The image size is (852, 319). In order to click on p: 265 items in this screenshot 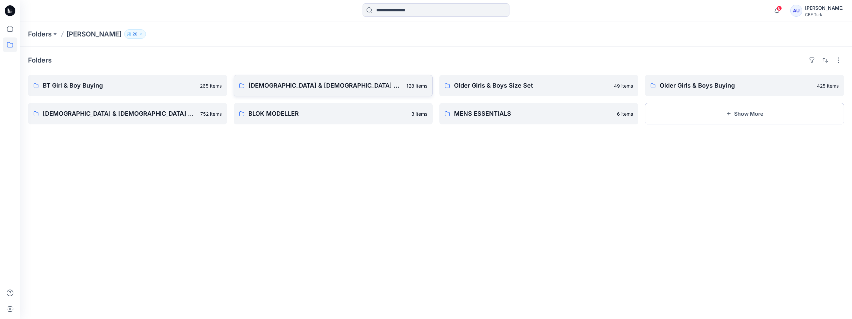, I will do `click(211, 86)`.